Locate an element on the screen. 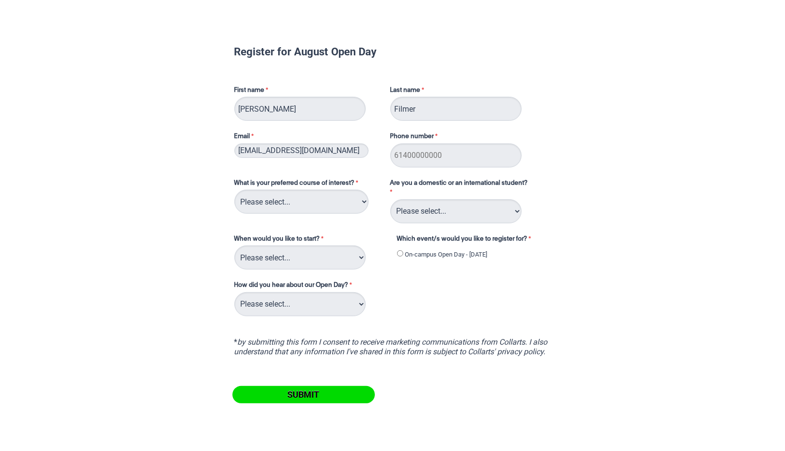 This screenshot has height=451, width=785. label: What is your preferred course of interest? is located at coordinates (308, 184).